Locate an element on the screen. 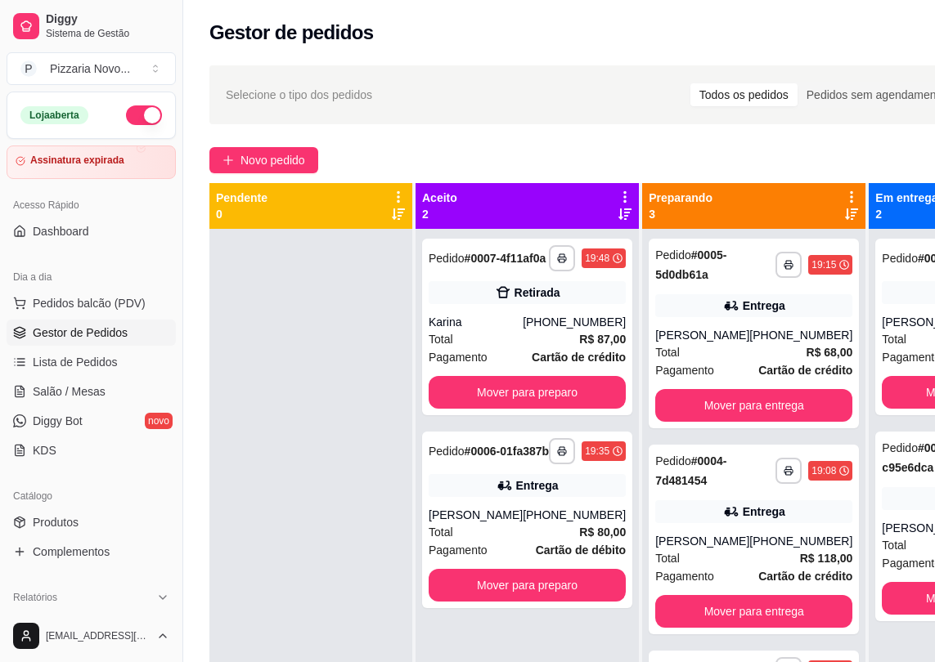 The width and height of the screenshot is (935, 662). div: 19:35 is located at coordinates (597, 451).